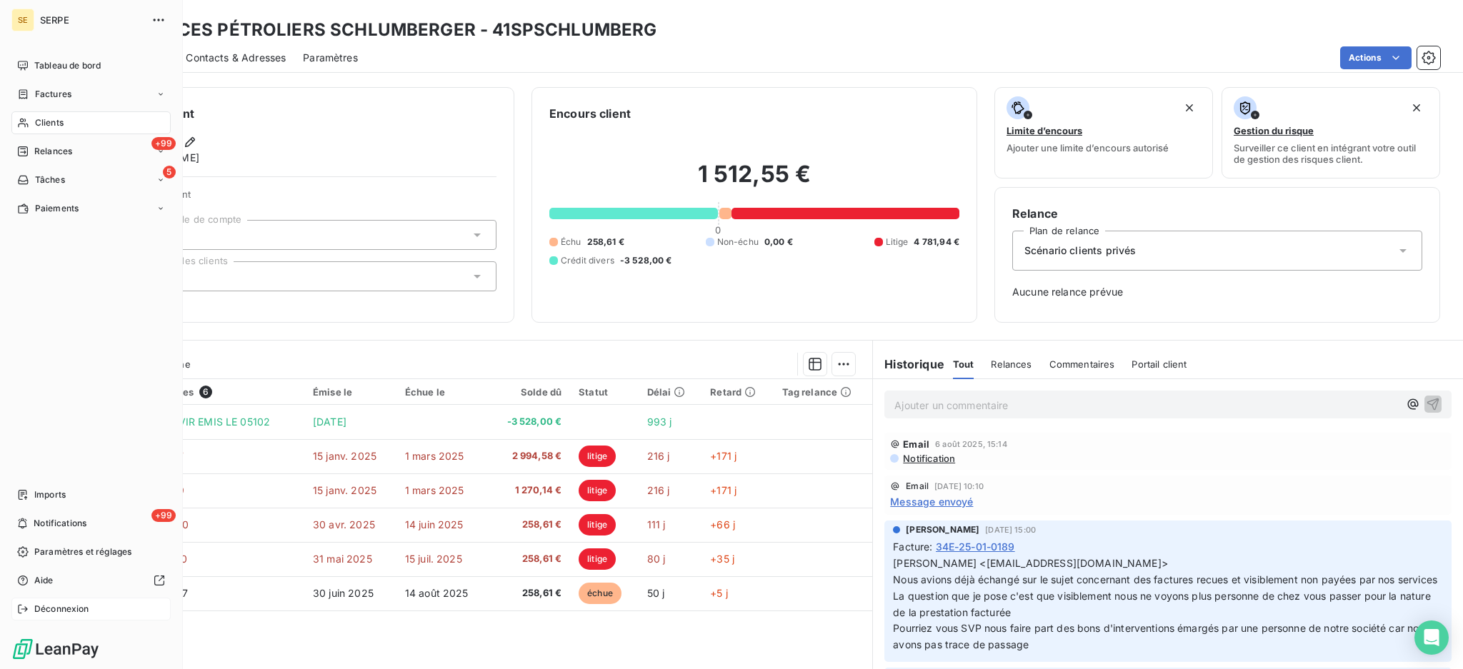 The width and height of the screenshot is (1463, 669). What do you see at coordinates (391, 30) in the screenshot?
I see `h3: SERVICES PÉTROLIERS SCHLUMBERGER - 41SPSCHLUMBERG` at bounding box center [391, 30].